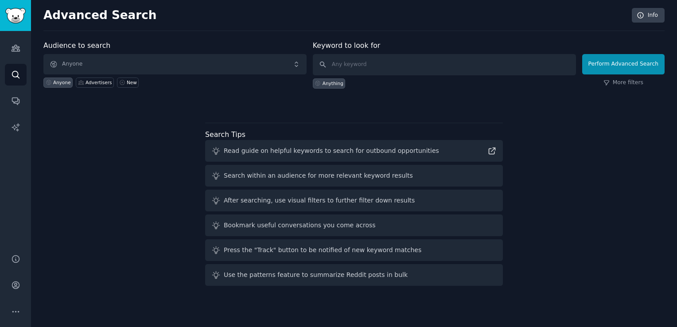 The height and width of the screenshot is (327, 677). What do you see at coordinates (332, 151) in the screenshot?
I see `div: Read guide on helpful keywords to search for outbound opportunities` at bounding box center [332, 151].